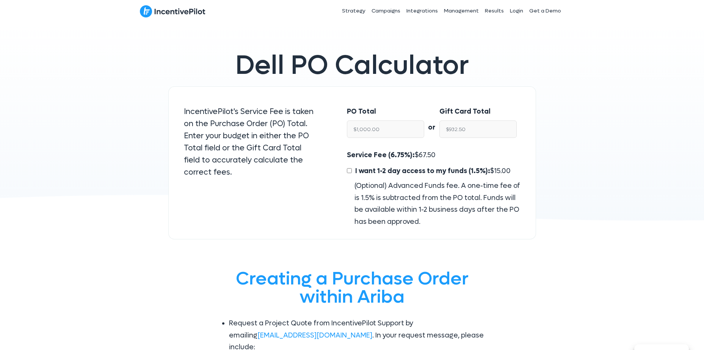 The image size is (704, 350). What do you see at coordinates (349, 171) in the screenshot?
I see `input: I want 1-2 day access to my funds (1.5%):$15.00` at bounding box center [349, 171].